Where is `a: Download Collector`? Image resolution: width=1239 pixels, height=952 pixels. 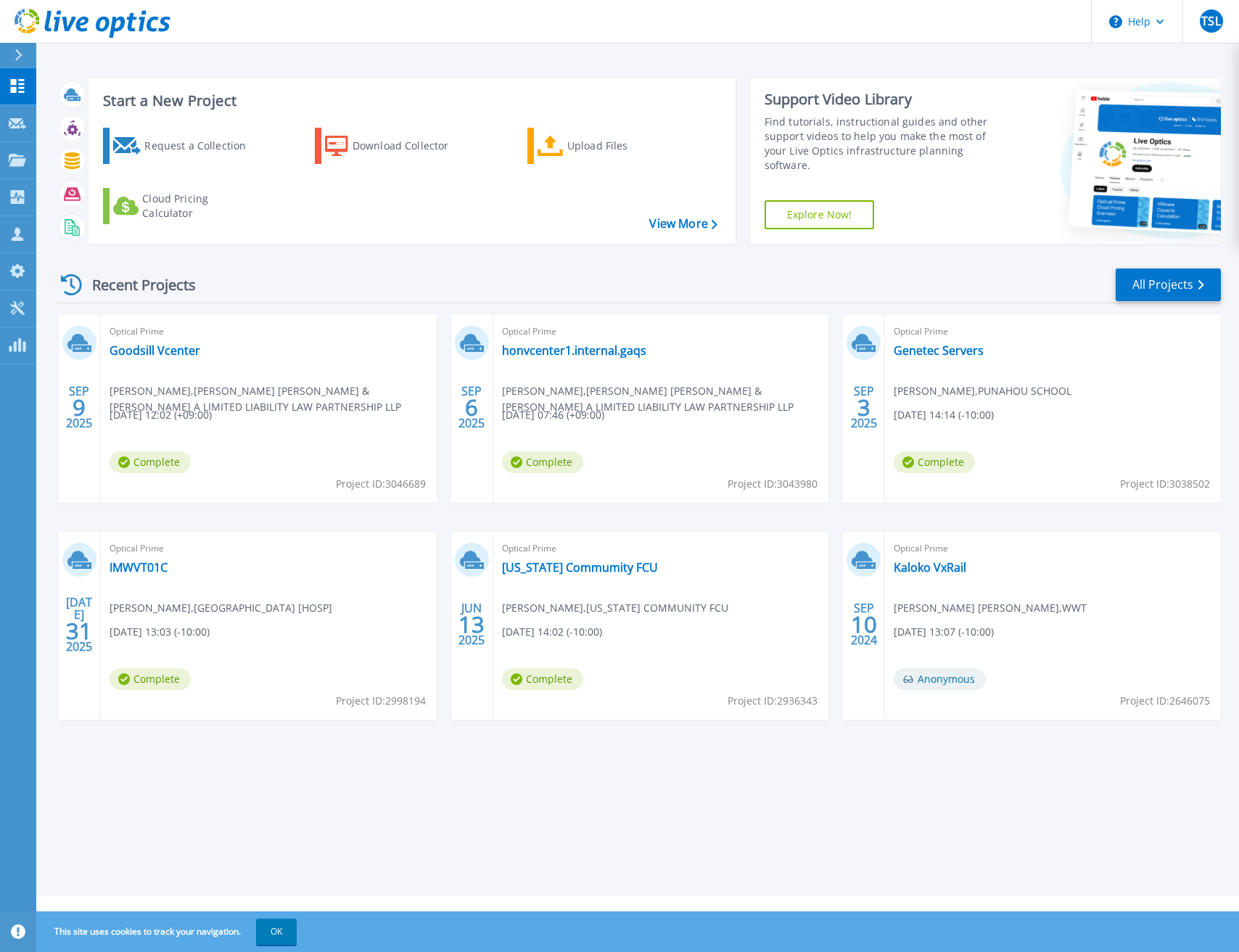
a: Download Collector is located at coordinates (395, 145).